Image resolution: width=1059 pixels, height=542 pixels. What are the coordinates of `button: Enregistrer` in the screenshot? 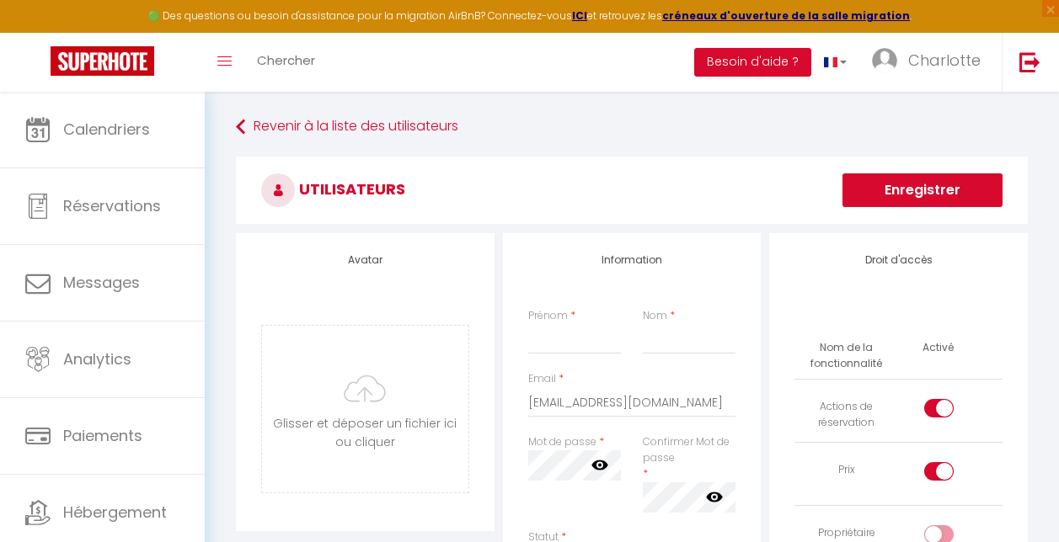 It's located at (922, 190).